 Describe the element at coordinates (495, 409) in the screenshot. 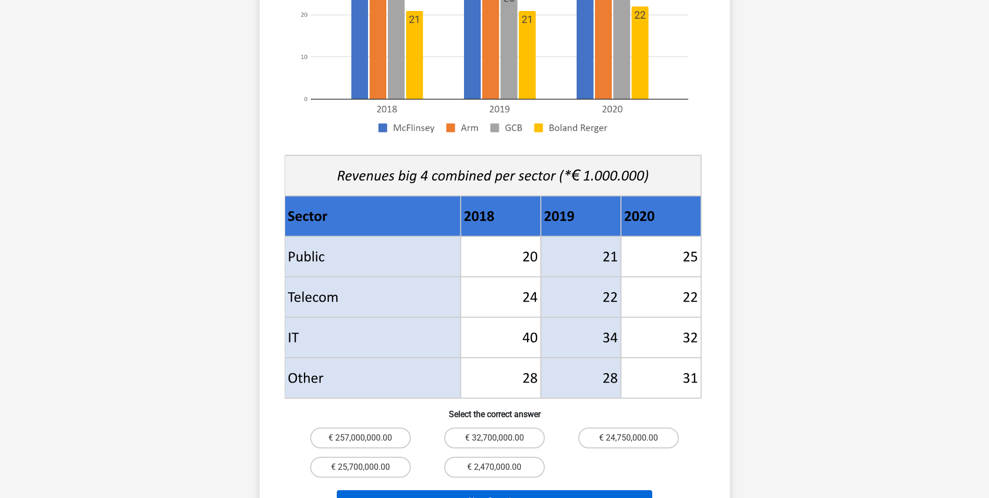

I see `h6: Select the correct answer` at that location.